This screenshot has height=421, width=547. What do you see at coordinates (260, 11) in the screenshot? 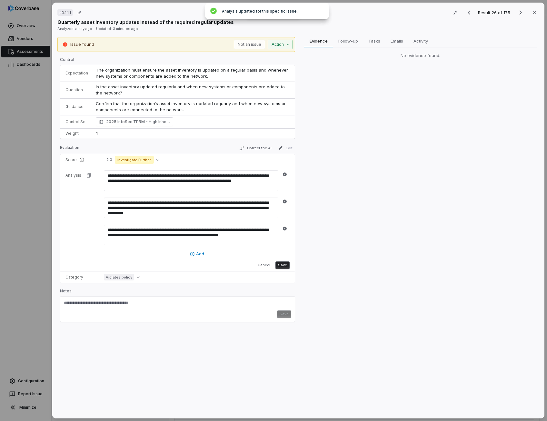
I see `span: Analysis updated for this specific issue.` at bounding box center [260, 11].